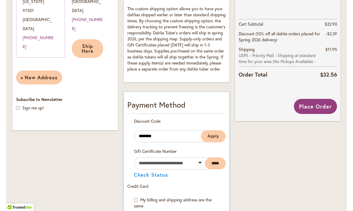 This screenshot has width=353, height=211. Describe the element at coordinates (246, 49) in the screenshot. I see `span: Shipping` at that location.